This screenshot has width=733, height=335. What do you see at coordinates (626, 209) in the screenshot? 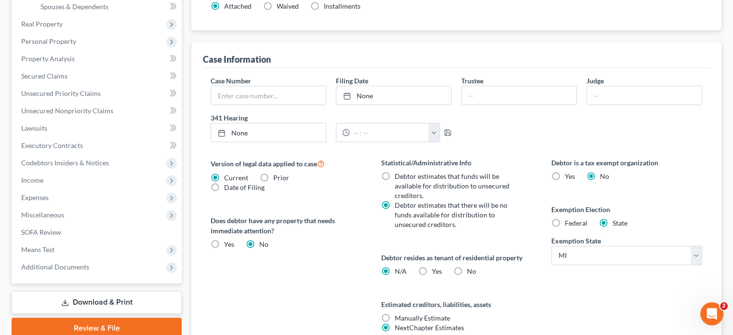
I see `label: Exemption Election` at bounding box center [626, 209].